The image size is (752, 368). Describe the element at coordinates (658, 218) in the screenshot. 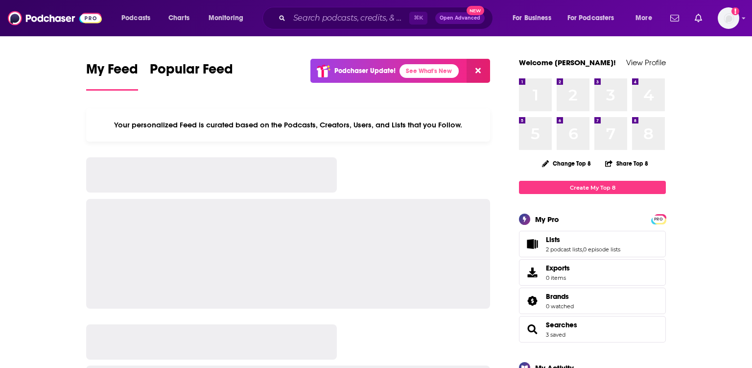

I see `a: PRO` at that location.